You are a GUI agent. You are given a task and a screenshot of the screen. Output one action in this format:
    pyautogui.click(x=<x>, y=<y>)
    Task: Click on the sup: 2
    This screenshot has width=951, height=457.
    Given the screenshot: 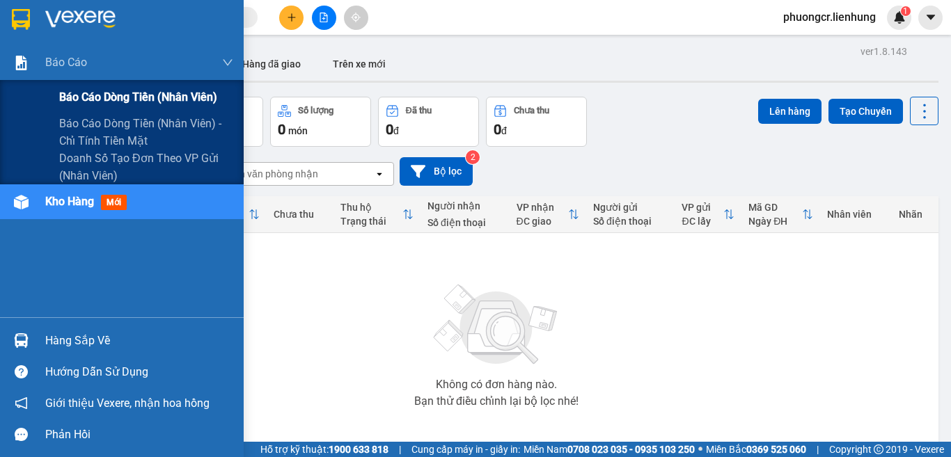 What is the action you would take?
    pyautogui.click(x=473, y=157)
    